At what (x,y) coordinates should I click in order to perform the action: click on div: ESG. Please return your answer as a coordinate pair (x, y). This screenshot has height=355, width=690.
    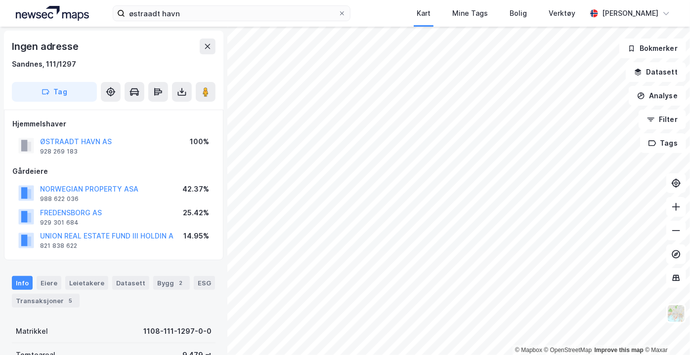
    Looking at the image, I should click on (204, 283).